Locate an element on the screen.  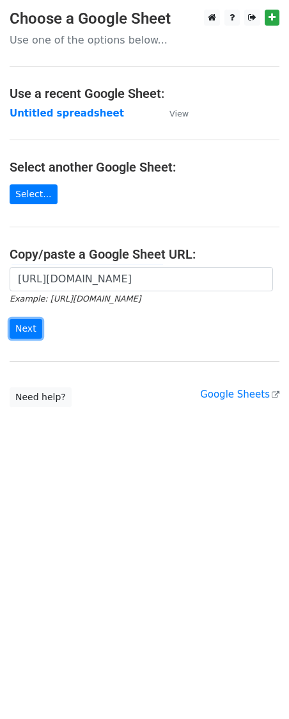
a: Google Sheets is located at coordinates (240, 394).